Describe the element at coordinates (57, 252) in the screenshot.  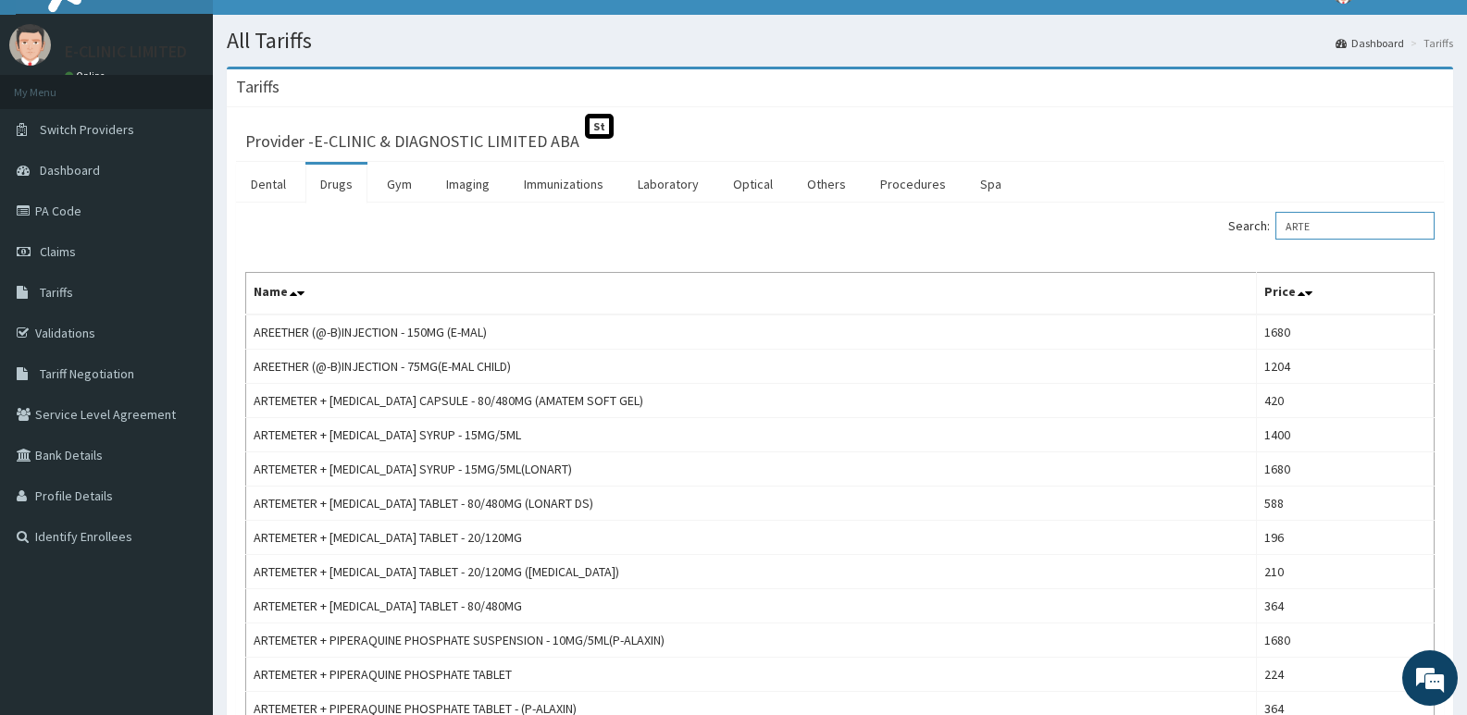
I see `span: Claims` at that location.